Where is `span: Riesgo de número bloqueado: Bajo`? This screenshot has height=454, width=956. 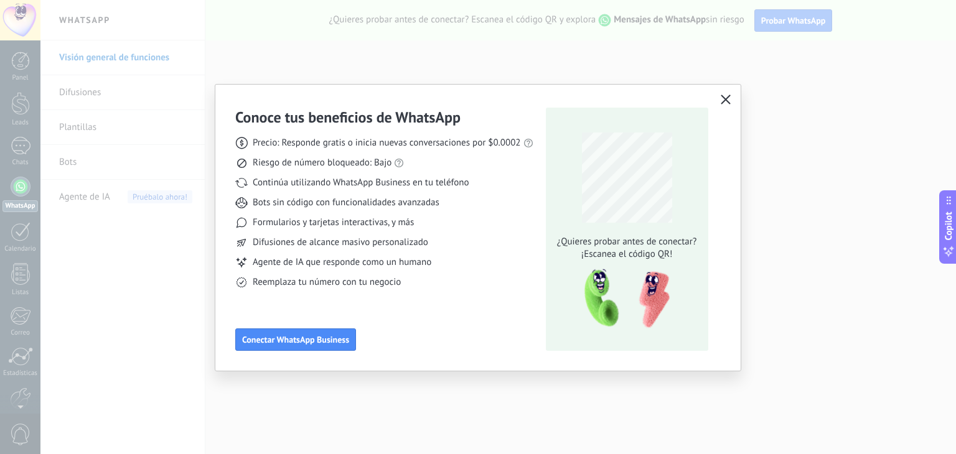 span: Riesgo de número bloqueado: Bajo is located at coordinates (322, 163).